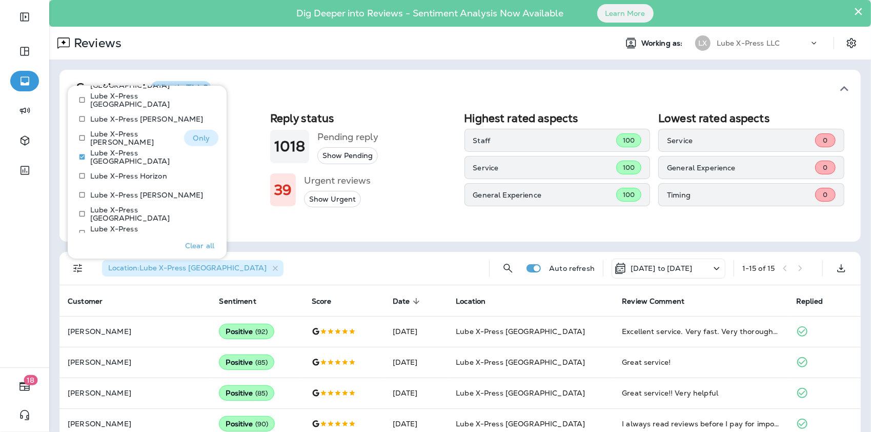 This screenshot has width=871, height=432. What do you see at coordinates (332, 199) in the screenshot?
I see `button: Show Urgent` at bounding box center [332, 199].